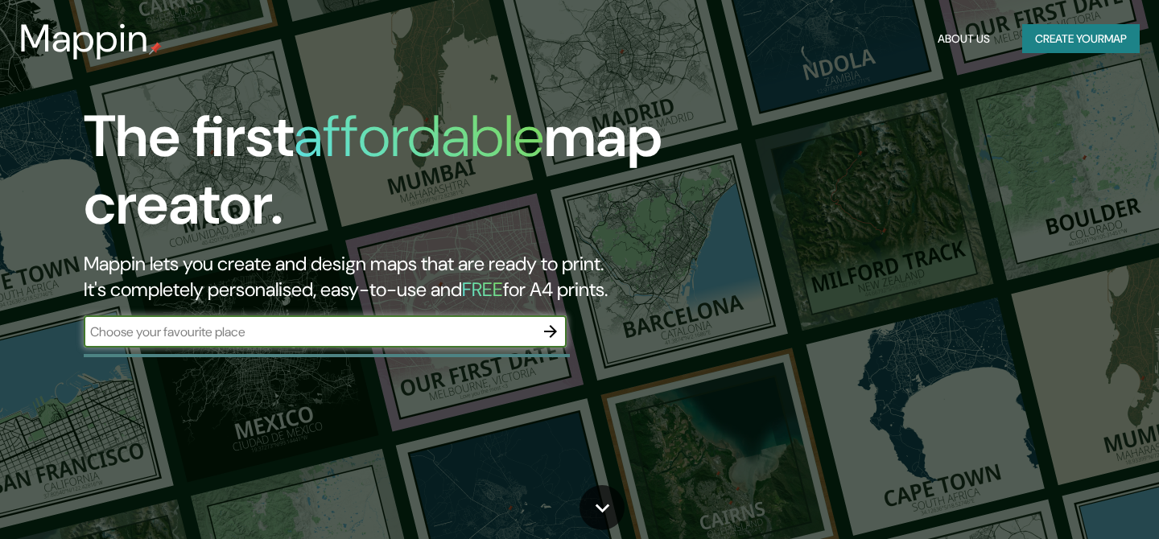  Describe the element at coordinates (482, 289) in the screenshot. I see `h5: FREE` at that location.